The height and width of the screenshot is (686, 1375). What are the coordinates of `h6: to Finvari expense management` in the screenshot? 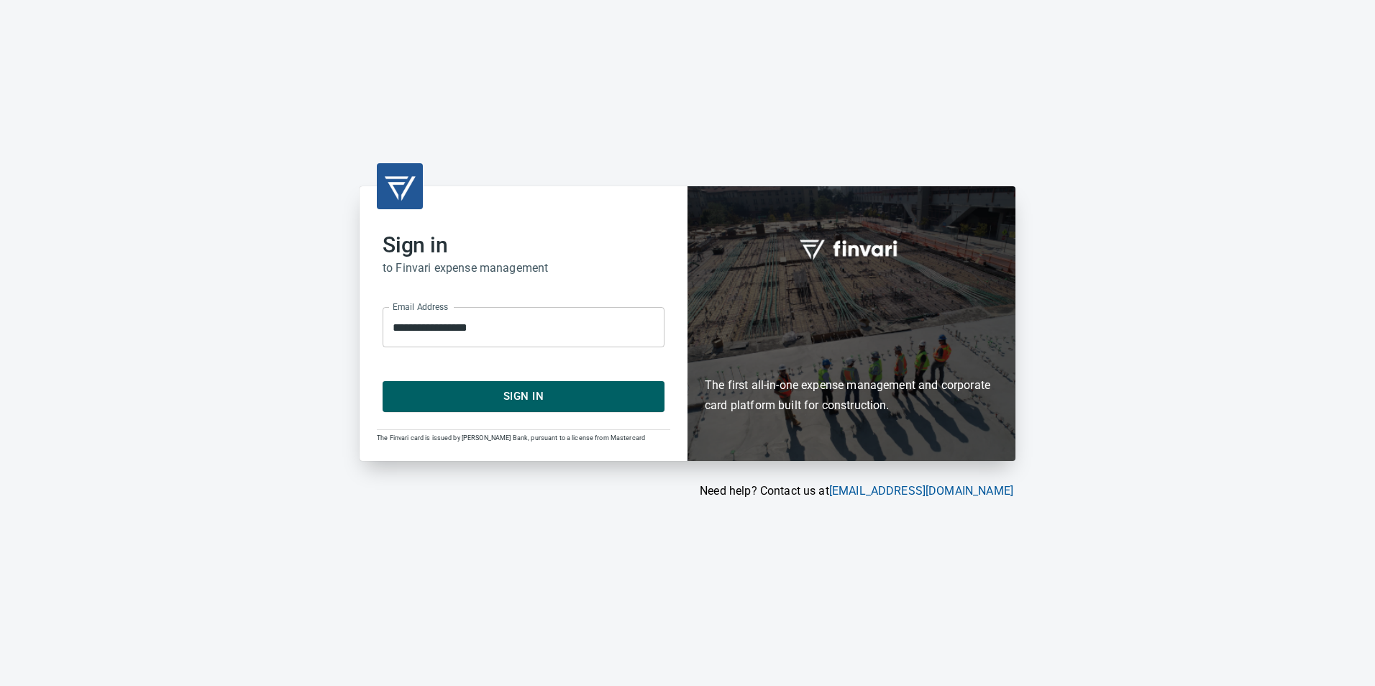 It's located at (524, 268).